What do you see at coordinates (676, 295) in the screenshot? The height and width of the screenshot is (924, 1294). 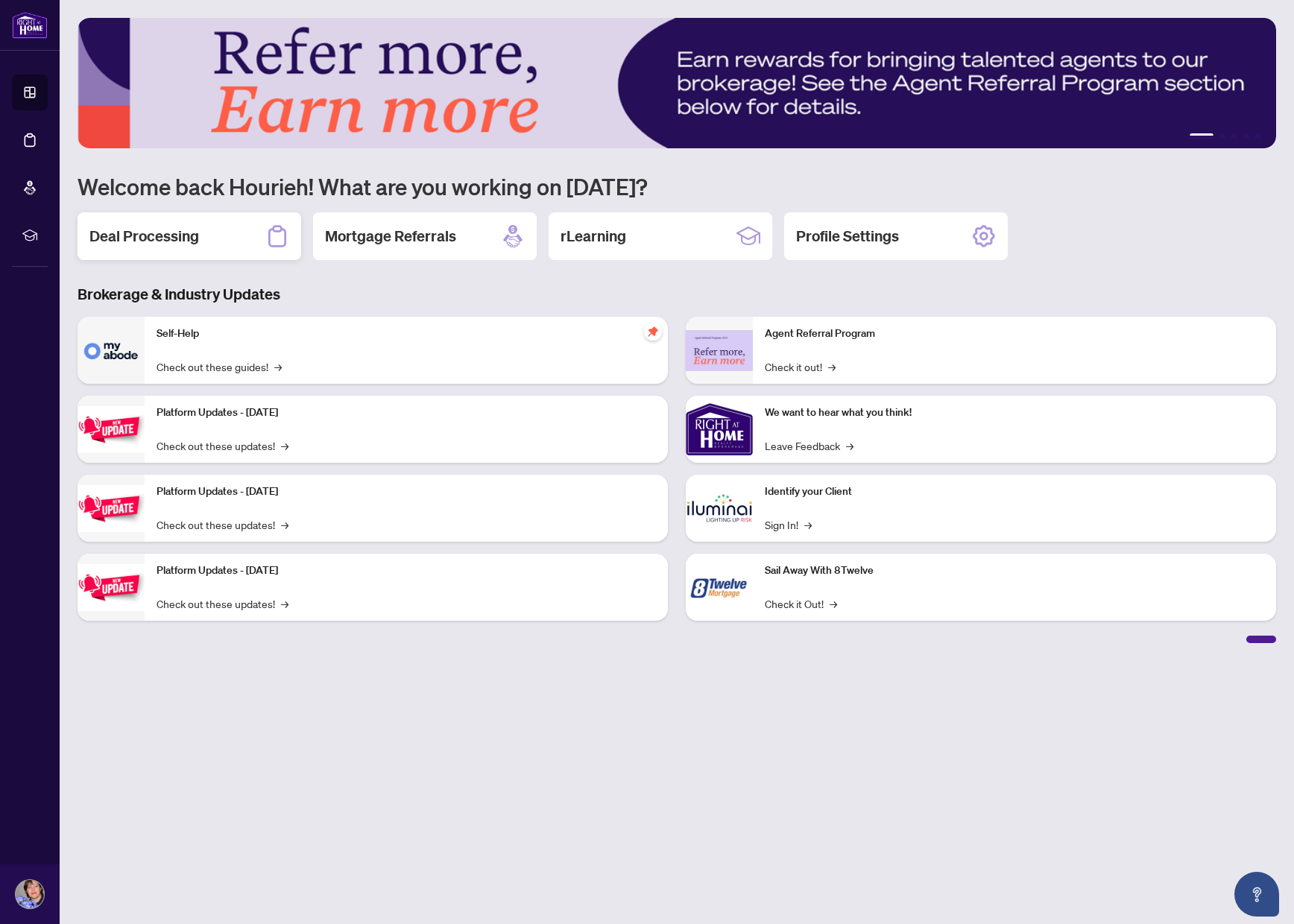 I see `h3: Brokerage & Industry Updates` at bounding box center [676, 295].